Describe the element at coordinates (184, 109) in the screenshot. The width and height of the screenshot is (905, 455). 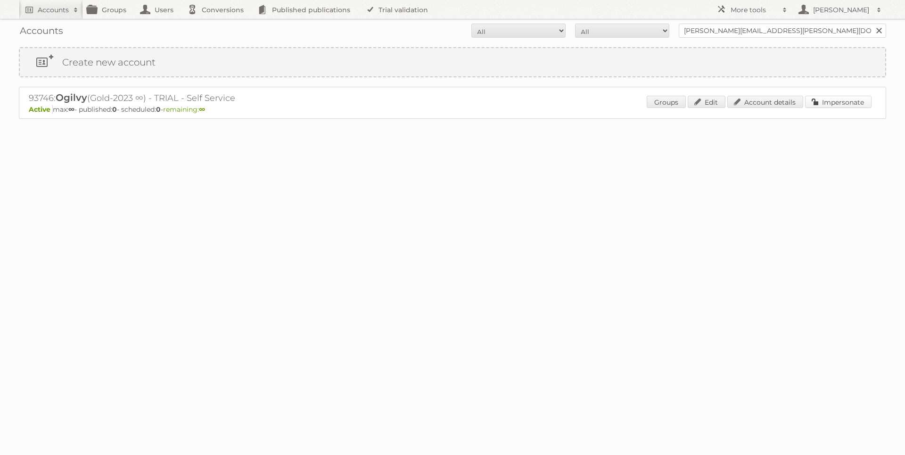
I see `span: remaining:` at that location.